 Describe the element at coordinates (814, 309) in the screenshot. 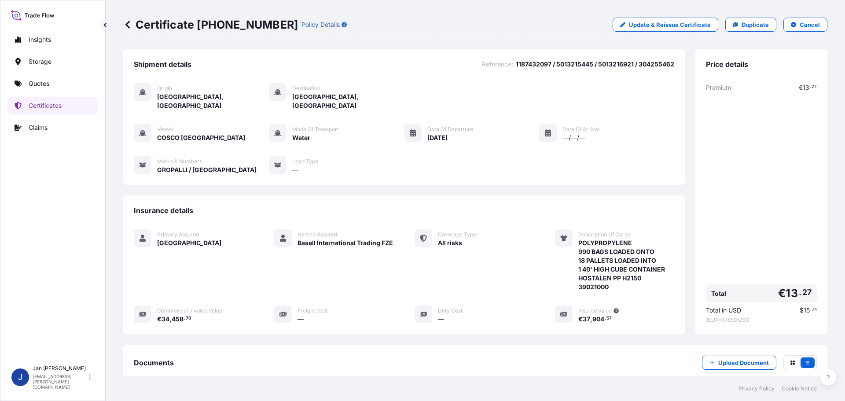

I see `span: 74` at that location.